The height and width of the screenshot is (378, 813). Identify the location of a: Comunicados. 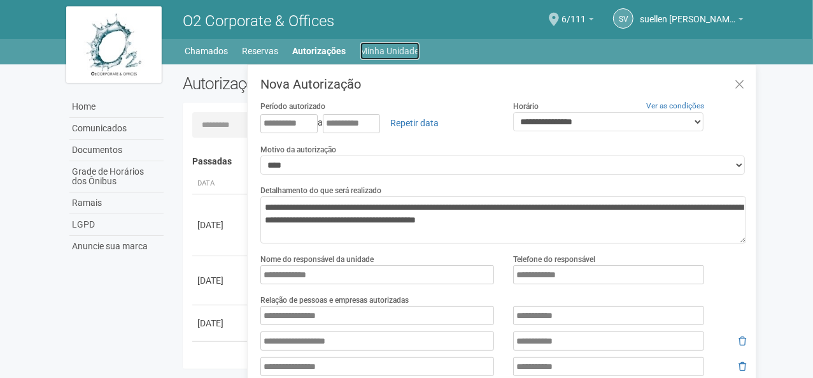
(117, 129).